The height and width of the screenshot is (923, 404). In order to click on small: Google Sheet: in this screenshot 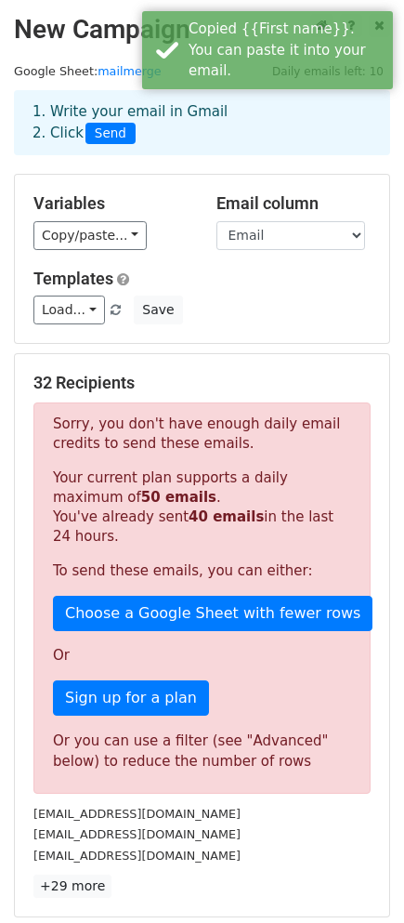, I will do `click(87, 71)`.